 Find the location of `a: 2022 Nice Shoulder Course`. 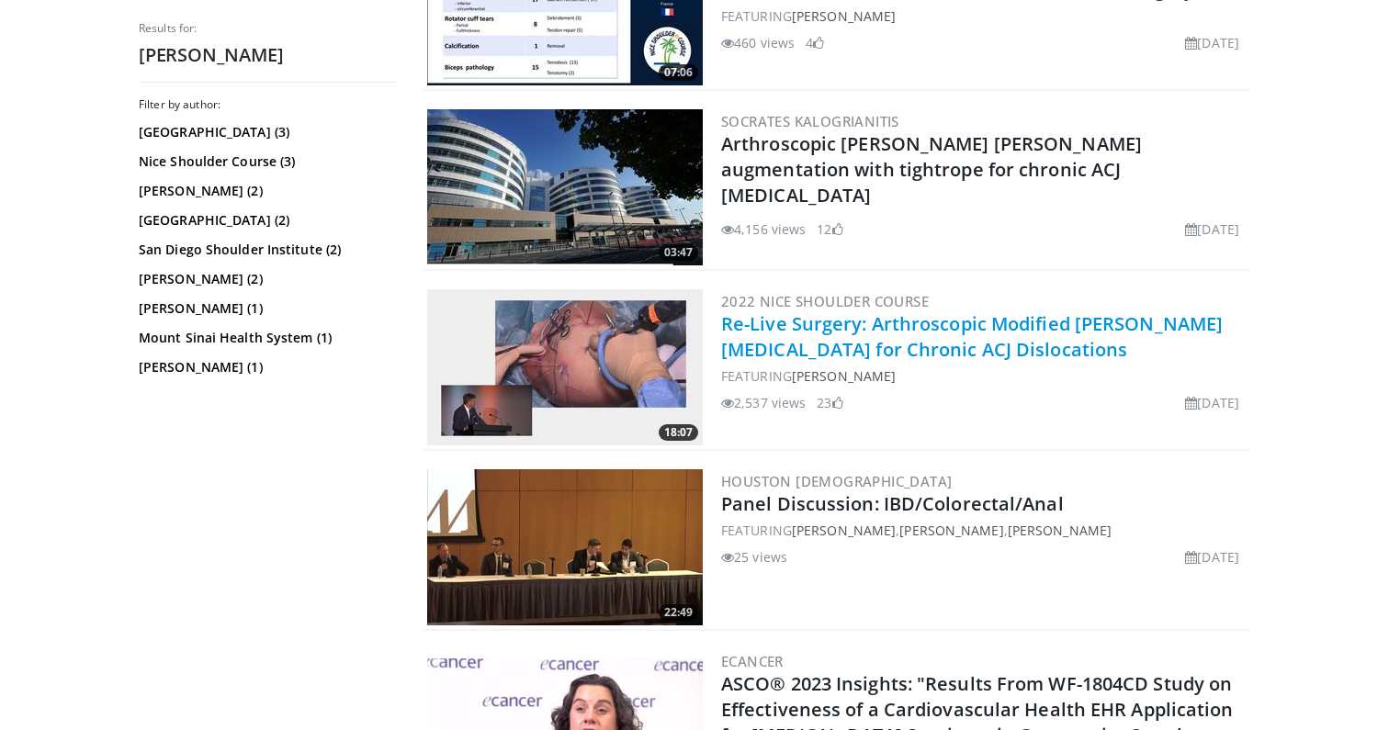

a: 2022 Nice Shoulder Course is located at coordinates (825, 301).